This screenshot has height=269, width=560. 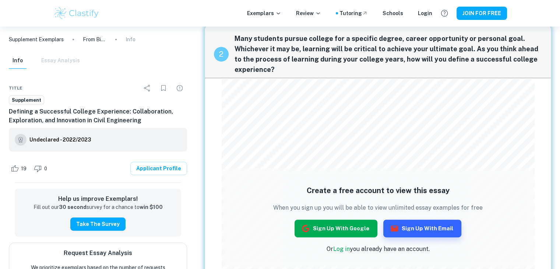 What do you see at coordinates (481, 13) in the screenshot?
I see `a: JOIN FOR FREE` at bounding box center [481, 13].